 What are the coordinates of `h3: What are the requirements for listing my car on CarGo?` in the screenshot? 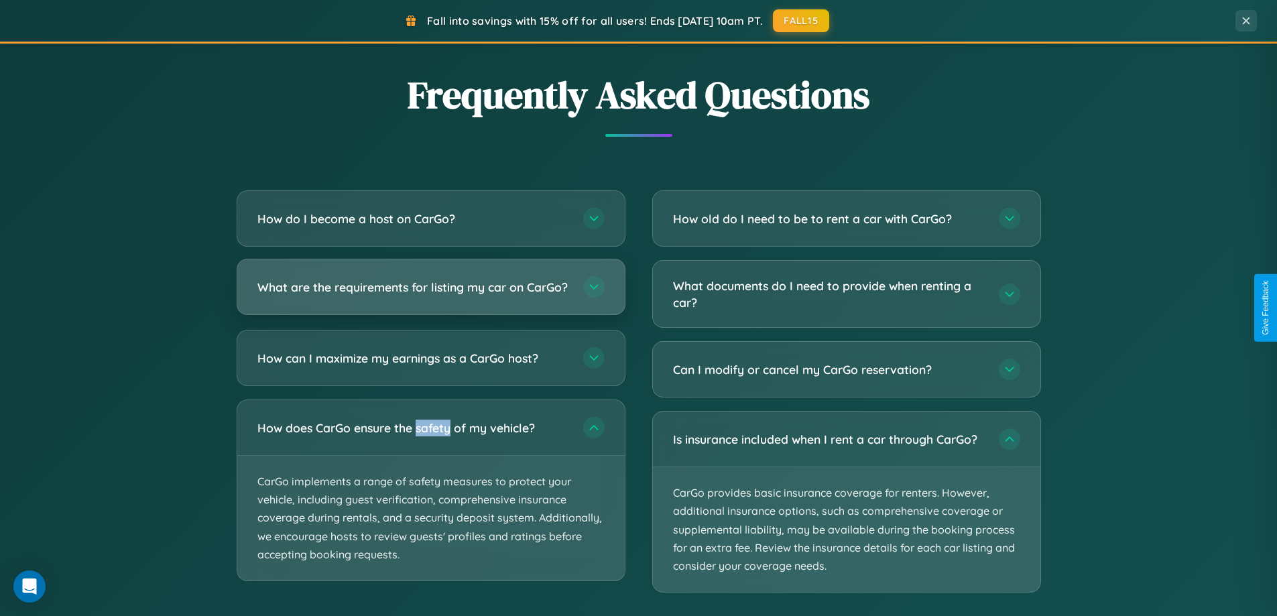 It's located at (414, 287).